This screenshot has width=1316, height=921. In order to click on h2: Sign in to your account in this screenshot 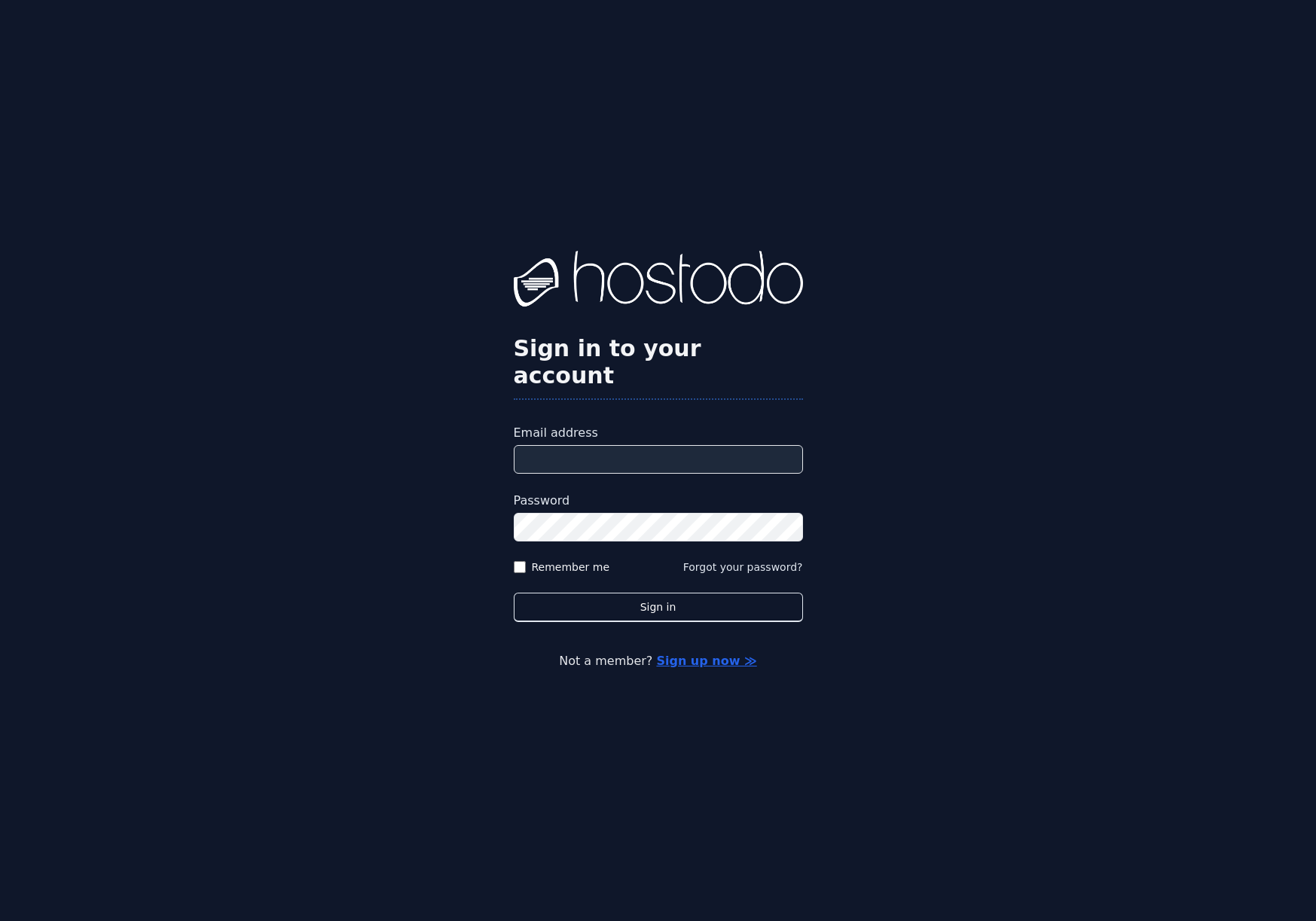, I will do `click(658, 362)`.